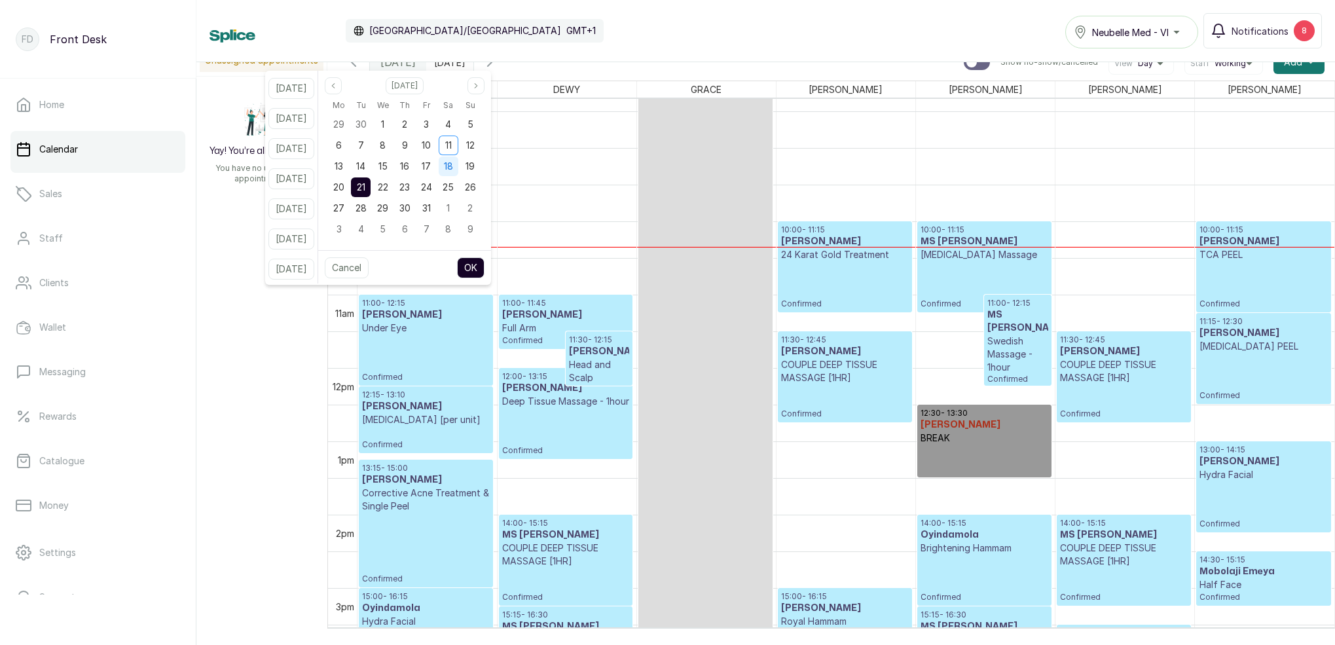 This screenshot has width=1335, height=645. I want to click on div: 29 Sep 2025, so click(338, 124).